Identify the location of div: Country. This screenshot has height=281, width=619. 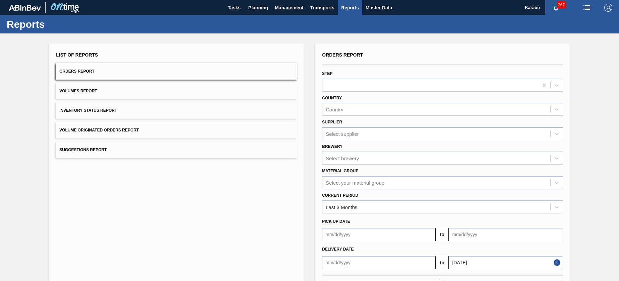
(334, 110).